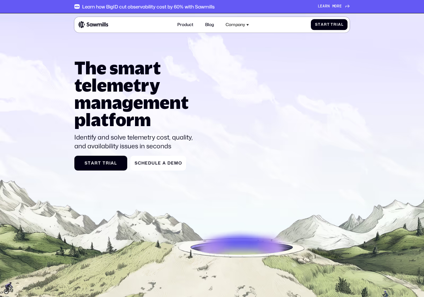  I want to click on span: u, so click(153, 163).